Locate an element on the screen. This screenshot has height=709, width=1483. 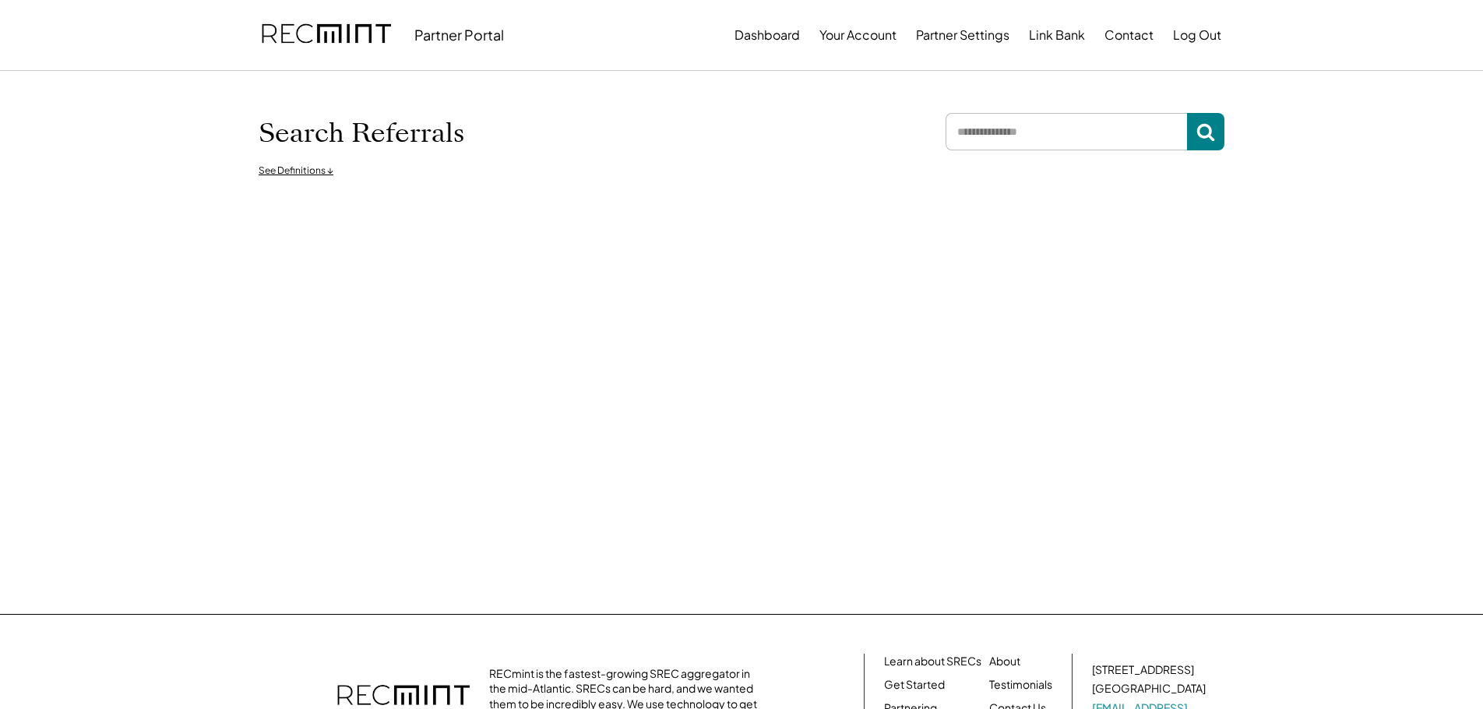
button: Log Out is located at coordinates (1198, 35).